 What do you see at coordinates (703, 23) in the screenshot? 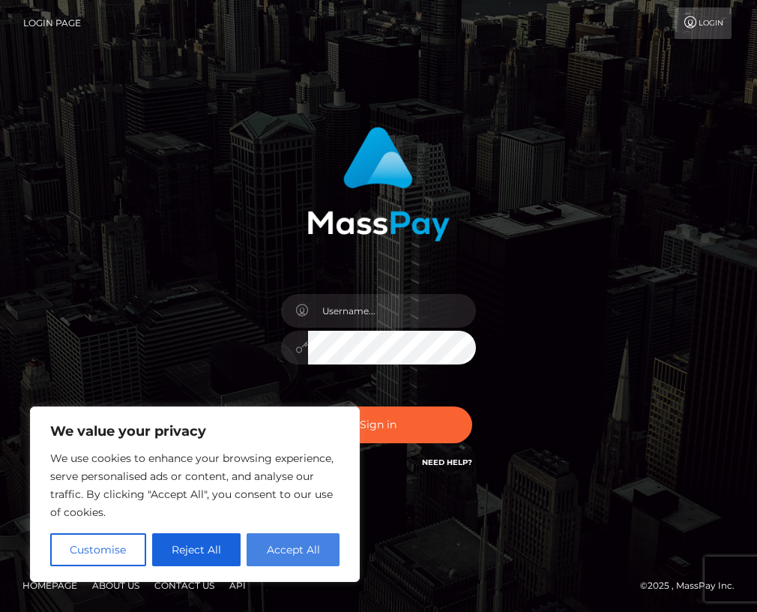
I see `a: Login` at bounding box center [703, 23].